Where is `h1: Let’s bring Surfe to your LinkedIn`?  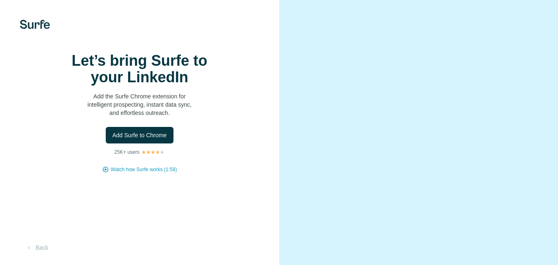 h1: Let’s bring Surfe to your LinkedIn is located at coordinates (140, 69).